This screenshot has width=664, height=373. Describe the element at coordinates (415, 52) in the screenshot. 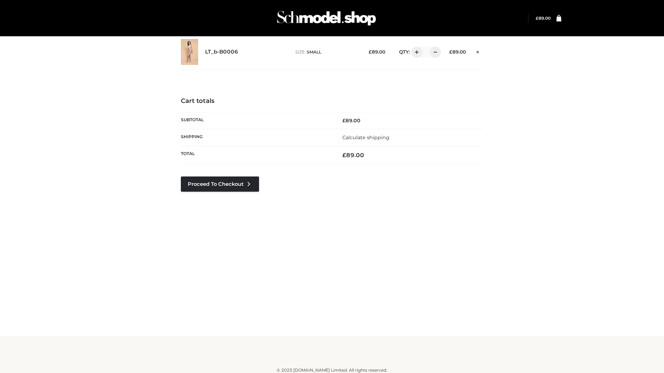

I see `div: QTY:` at that location.